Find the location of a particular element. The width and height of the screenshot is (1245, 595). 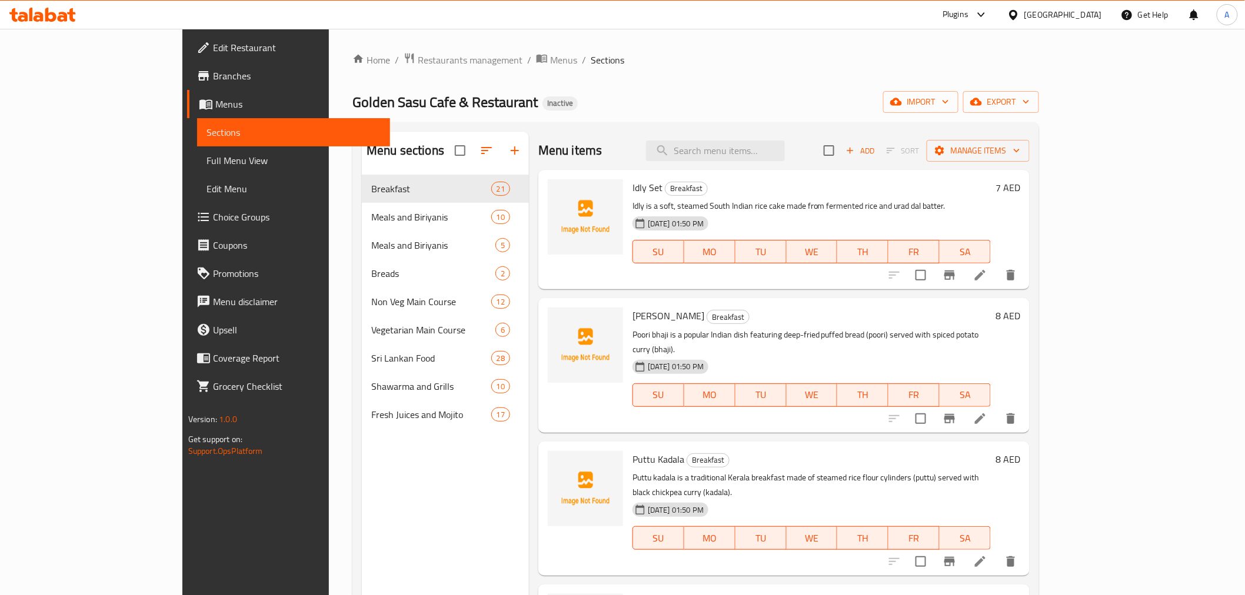

div: Meals and Biriyanis is located at coordinates (431, 217).